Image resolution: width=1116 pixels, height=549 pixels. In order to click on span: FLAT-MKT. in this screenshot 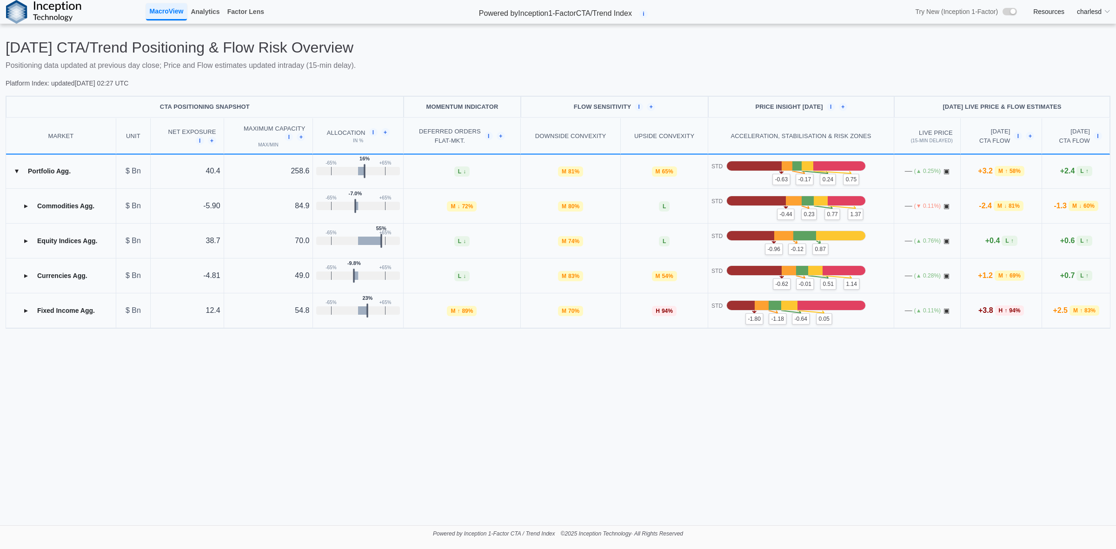, I will do `click(450, 140)`.